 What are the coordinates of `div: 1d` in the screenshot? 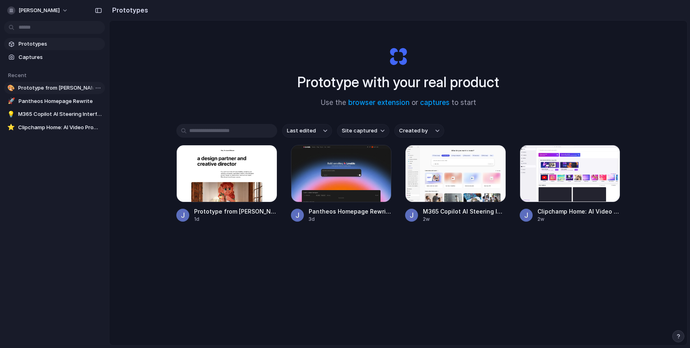 It's located at (236, 219).